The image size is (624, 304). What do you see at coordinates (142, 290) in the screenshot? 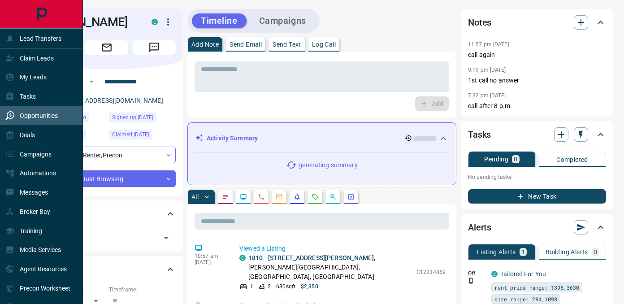
I see `p: Timeframe:` at bounding box center [142, 290].